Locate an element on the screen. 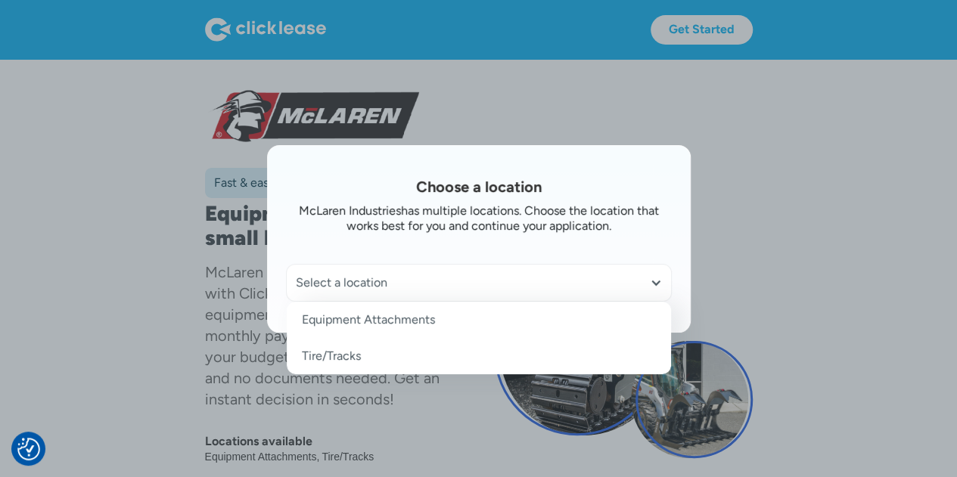  a: Equipment Attachments is located at coordinates (479, 320).